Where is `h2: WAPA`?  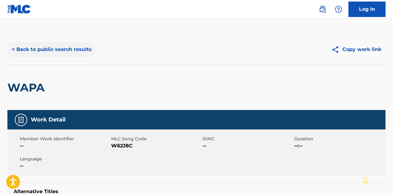 h2: WAPA is located at coordinates (27, 87).